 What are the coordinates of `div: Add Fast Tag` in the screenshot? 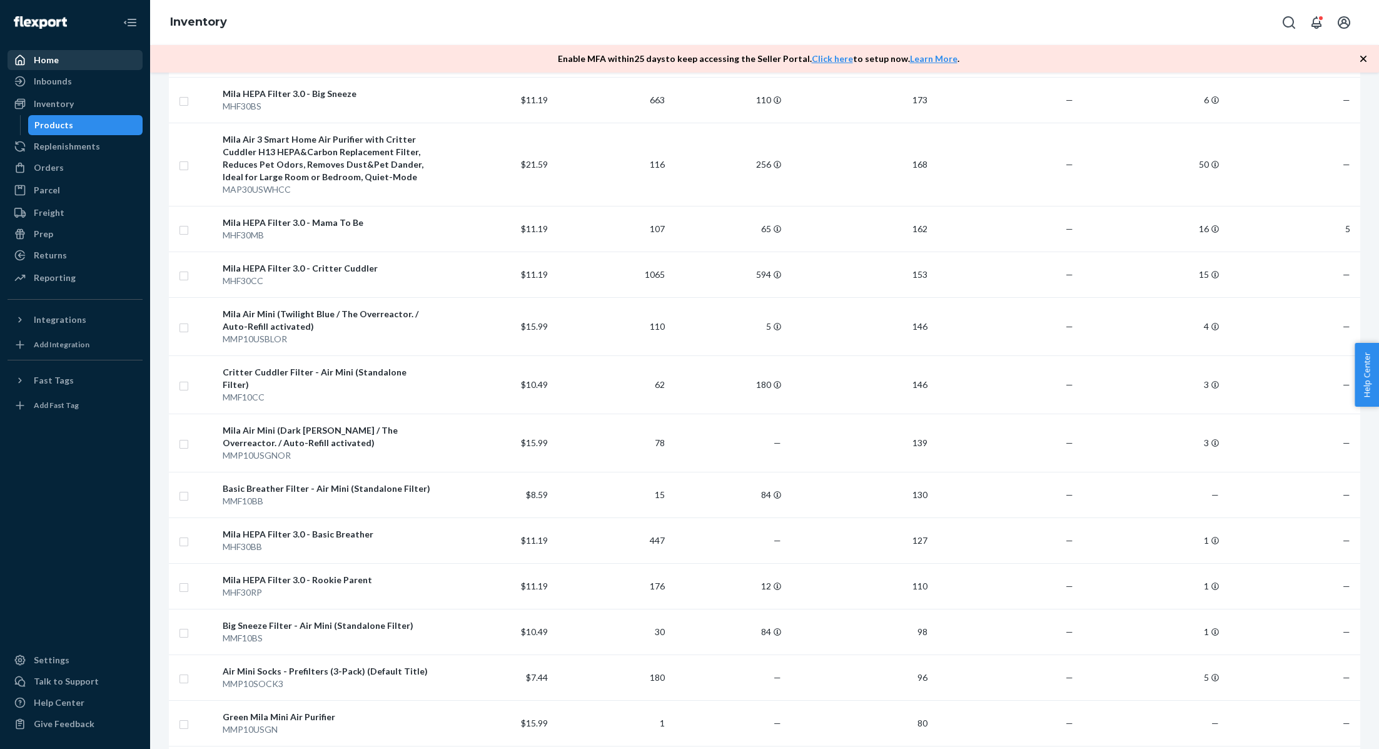 It's located at (56, 405).